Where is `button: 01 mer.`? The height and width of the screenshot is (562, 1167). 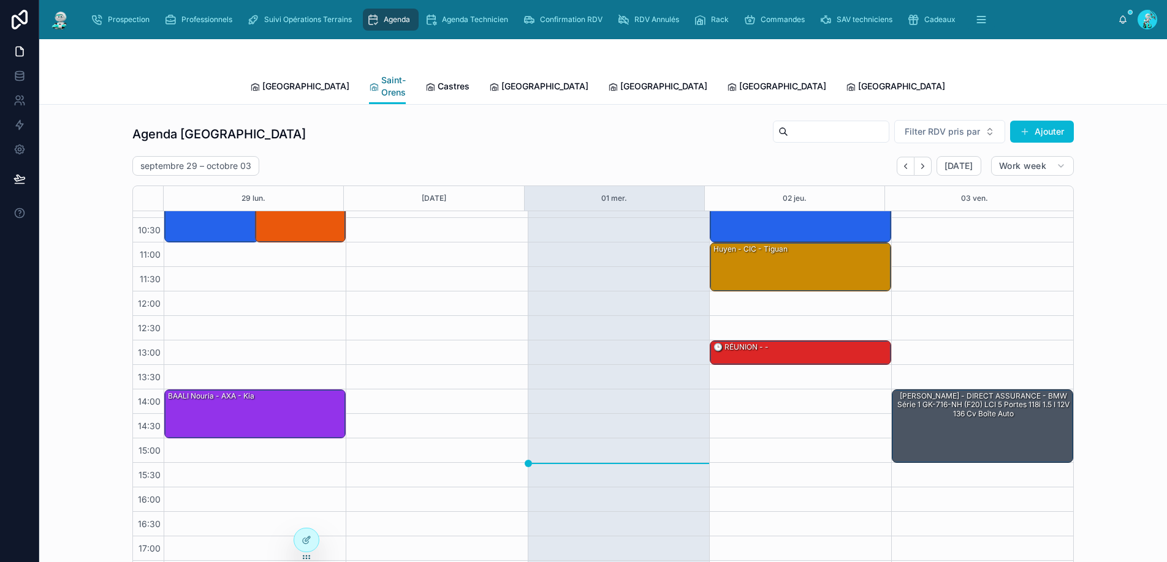
button: 01 mer. is located at coordinates (614, 199).